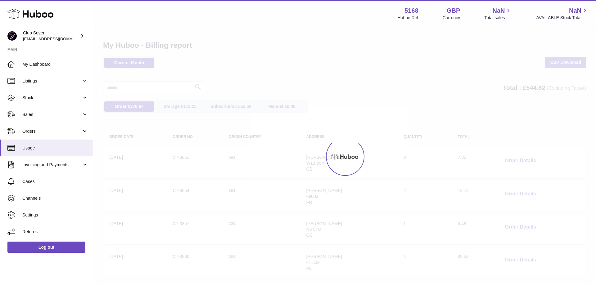 This screenshot has height=285, width=596. What do you see at coordinates (55, 182) in the screenshot?
I see `span: Cases` at bounding box center [55, 182].